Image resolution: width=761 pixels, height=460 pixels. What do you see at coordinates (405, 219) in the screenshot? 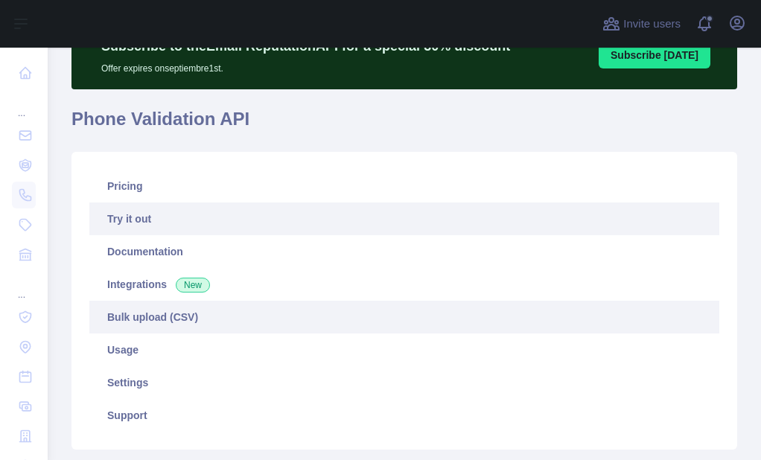
I see `a: Try it out` at bounding box center [405, 219].